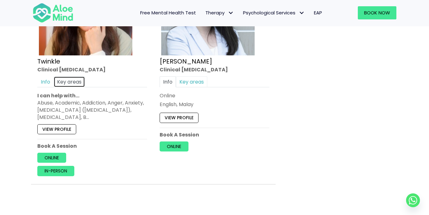 The image size is (429, 215). What do you see at coordinates (168, 13) in the screenshot?
I see `span: Free Mental Health Test` at bounding box center [168, 13].